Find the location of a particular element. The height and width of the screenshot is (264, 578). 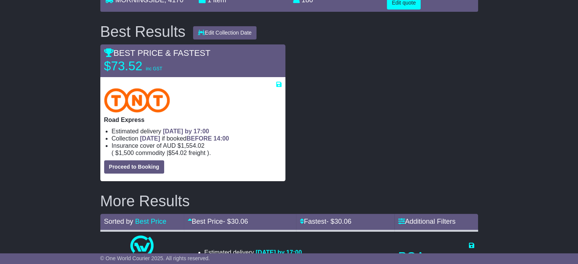

span: Sorted by is located at coordinates (119, 222).